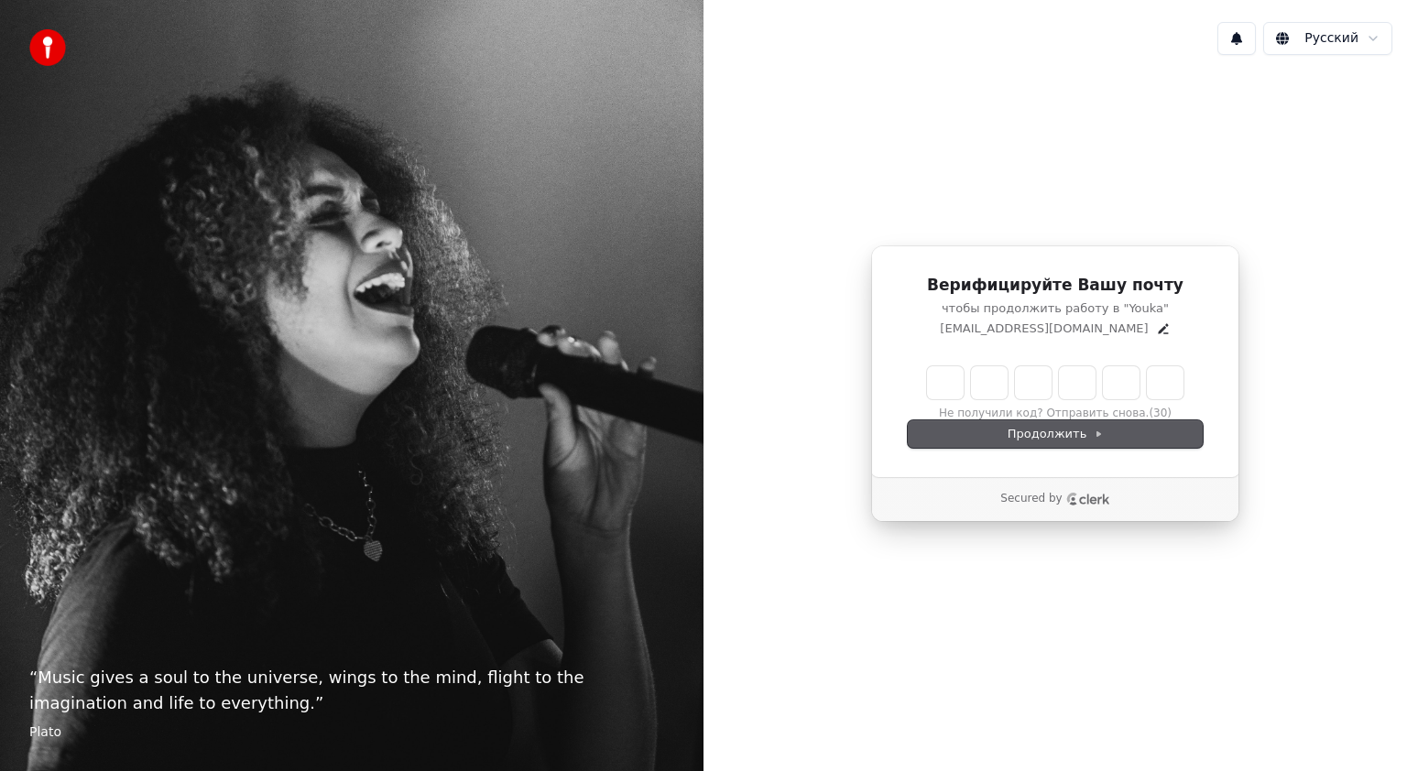 Image resolution: width=1407 pixels, height=771 pixels. What do you see at coordinates (48, 48) in the screenshot?
I see `img: youka` at bounding box center [48, 48].